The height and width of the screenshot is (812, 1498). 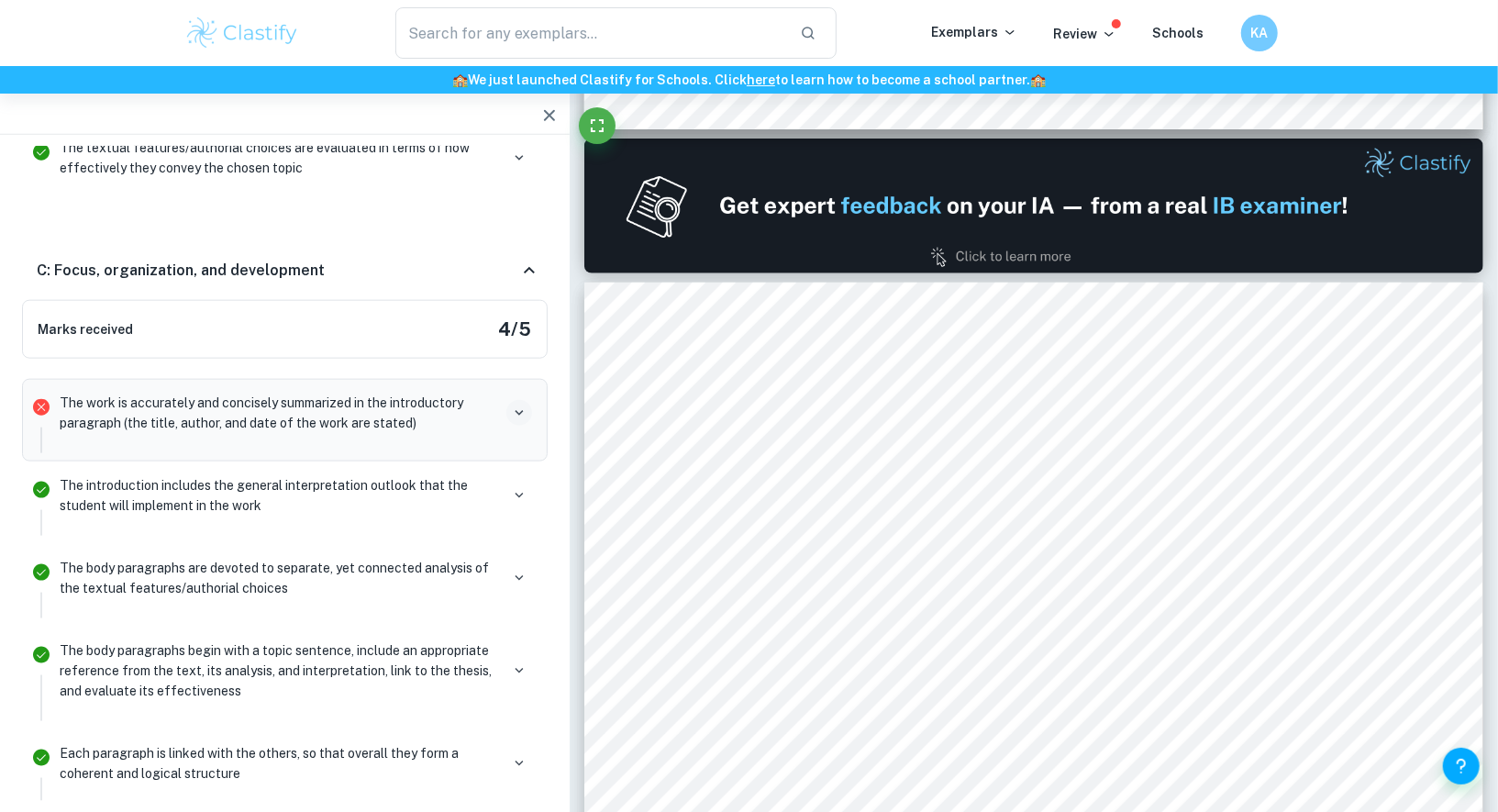 What do you see at coordinates (279, 670) in the screenshot?
I see `p: The body paragraphs begin with a topic sentence, include an appropriate reference from the text, ...` at bounding box center [279, 670].